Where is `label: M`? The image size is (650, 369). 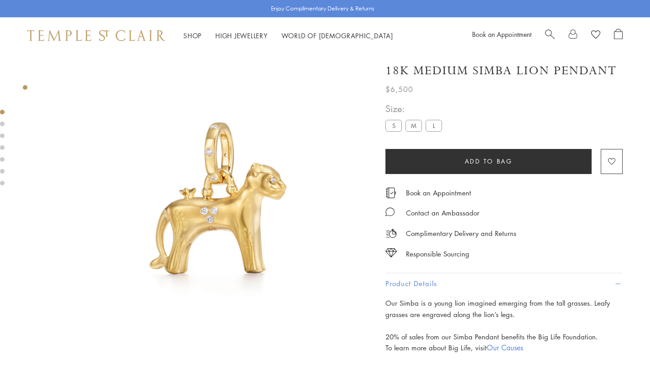
label: M is located at coordinates (413, 125).